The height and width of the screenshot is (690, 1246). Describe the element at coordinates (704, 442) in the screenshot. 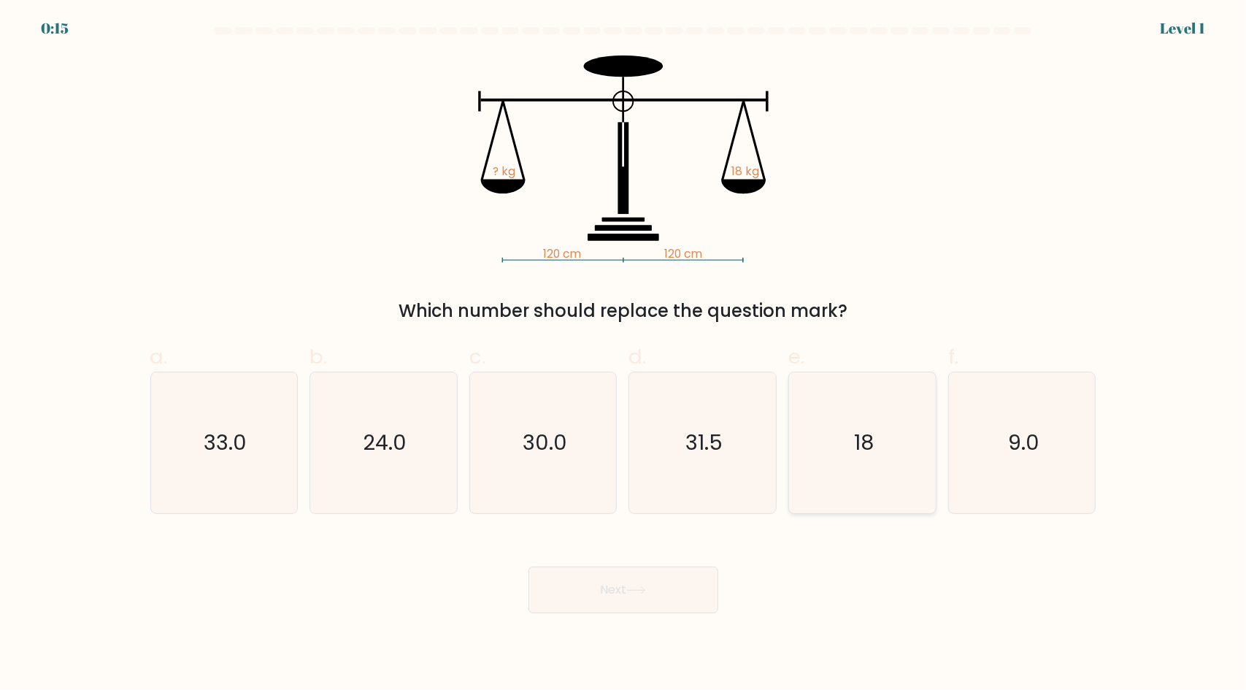

I see `text: 31.5` at that location.